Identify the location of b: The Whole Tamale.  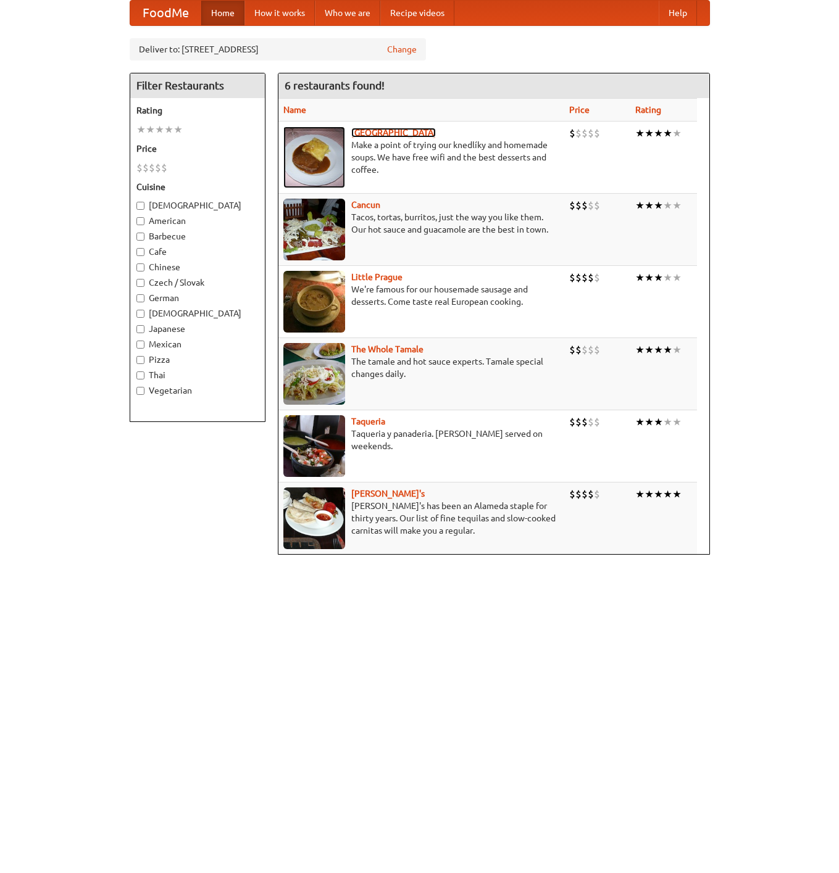
(387, 349).